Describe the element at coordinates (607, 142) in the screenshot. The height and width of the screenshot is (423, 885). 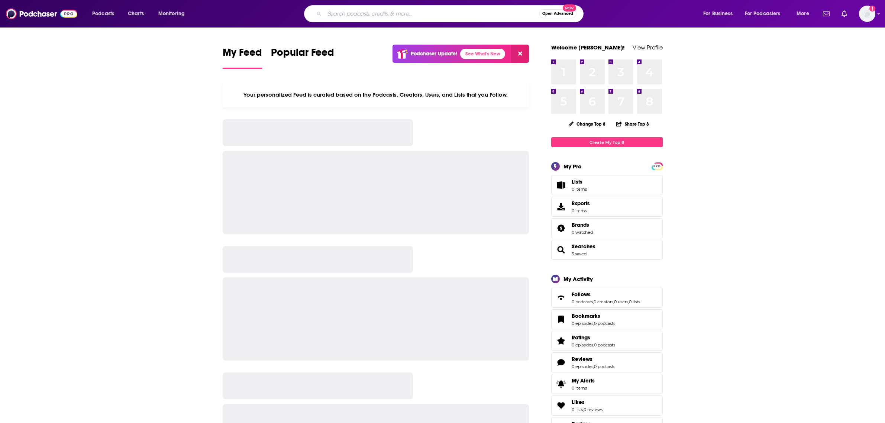
I see `a: Create My Top 8` at that location.